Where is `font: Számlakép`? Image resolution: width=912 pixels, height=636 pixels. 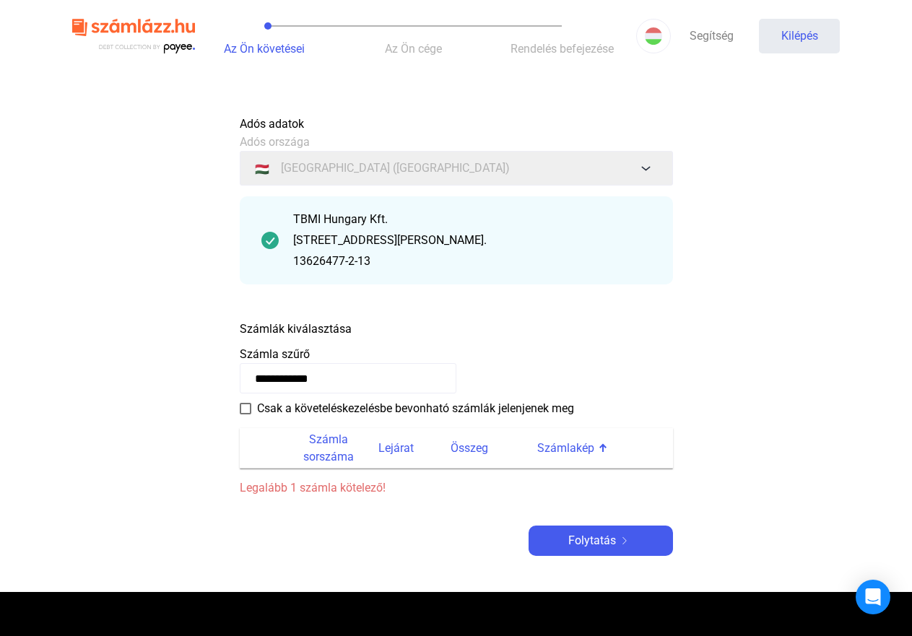
font: Számlakép is located at coordinates (565, 447).